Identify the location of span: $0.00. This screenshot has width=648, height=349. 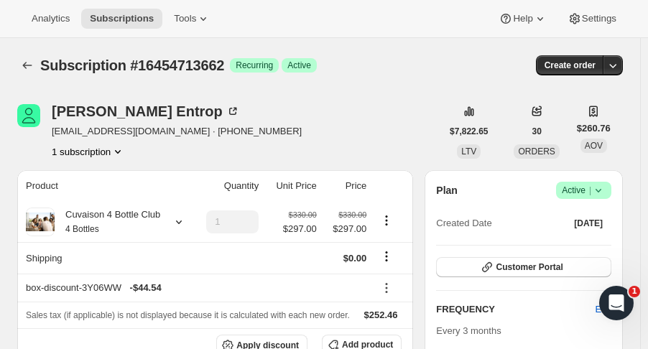
(355, 258).